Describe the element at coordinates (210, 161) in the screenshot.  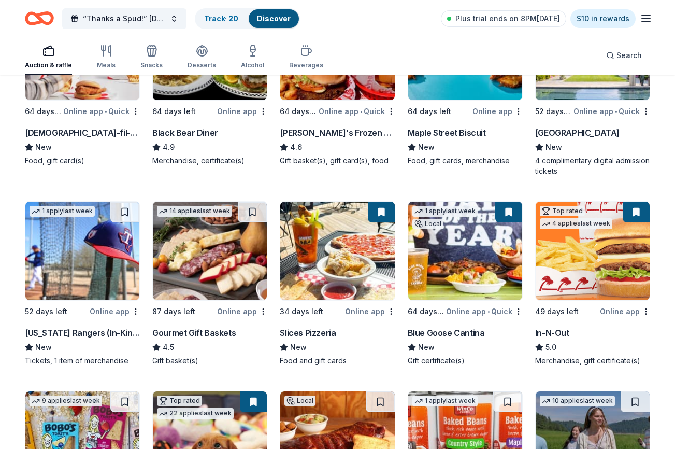
I see `div: Merchandise, certificate(s)` at that location.